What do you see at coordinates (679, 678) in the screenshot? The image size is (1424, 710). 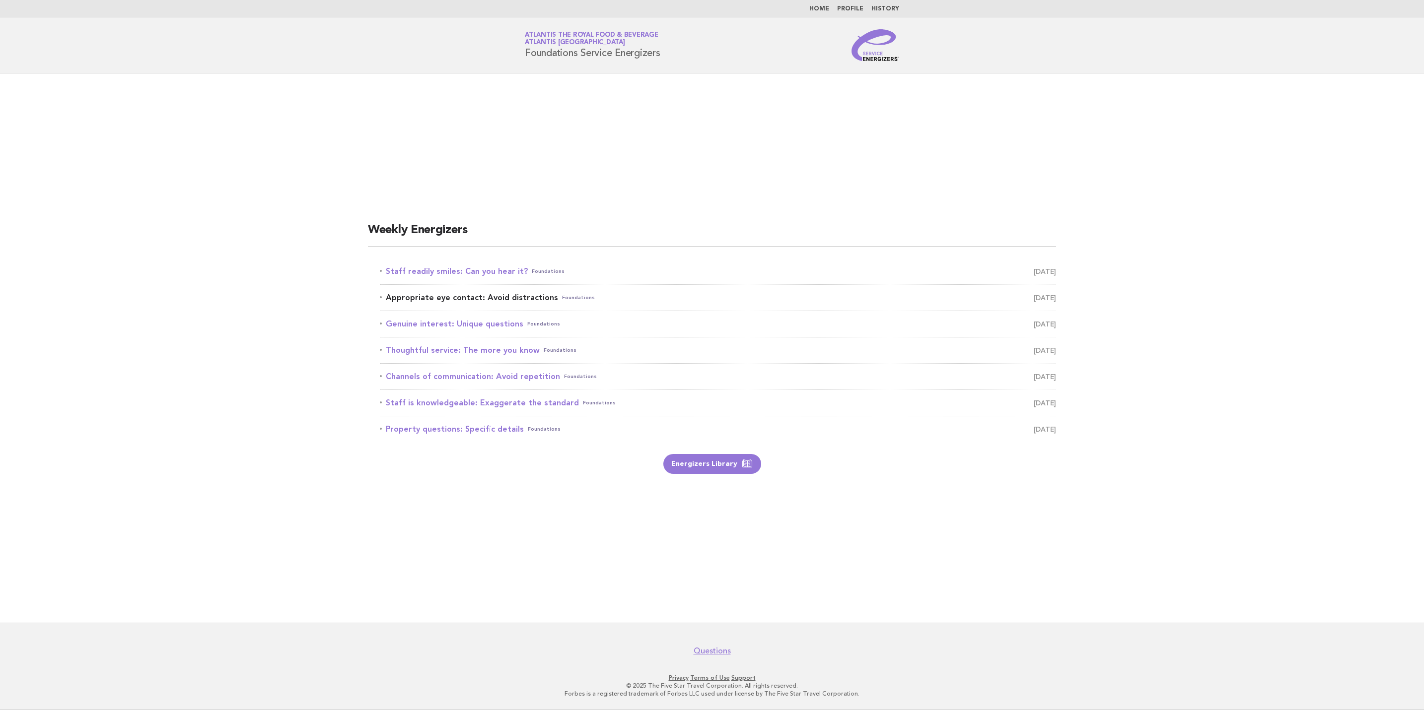 I see `a: Privacy` at bounding box center [679, 678].